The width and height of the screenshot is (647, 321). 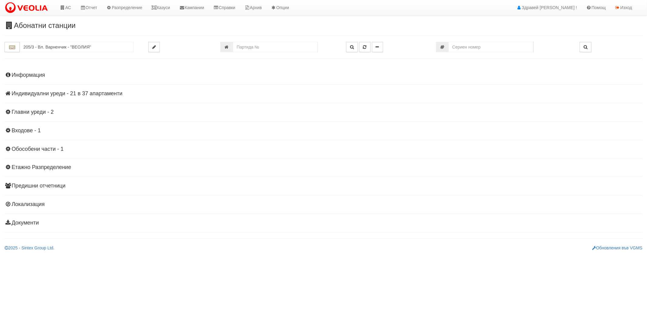 I want to click on h3: Абонатни станции, so click(x=323, y=25).